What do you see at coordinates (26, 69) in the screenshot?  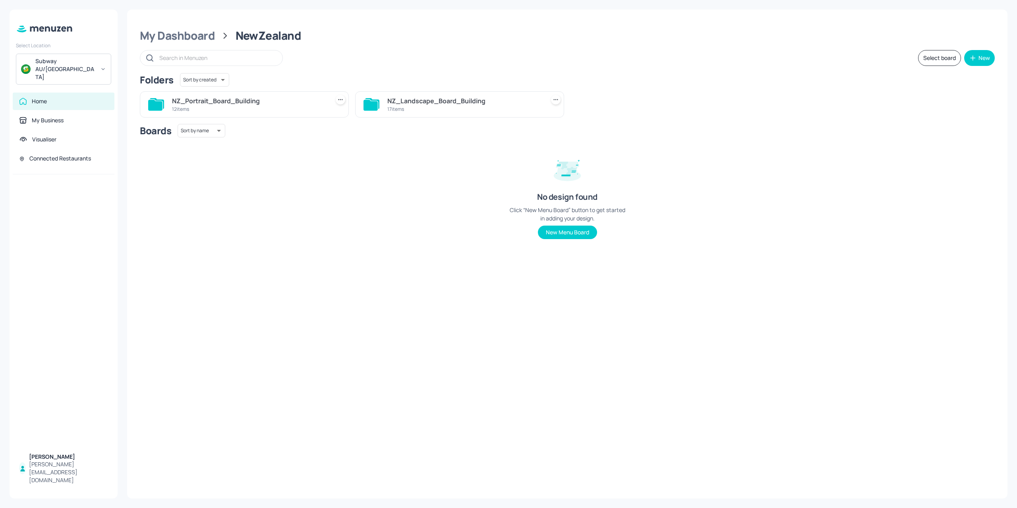 I see `img: avatar` at bounding box center [26, 69].